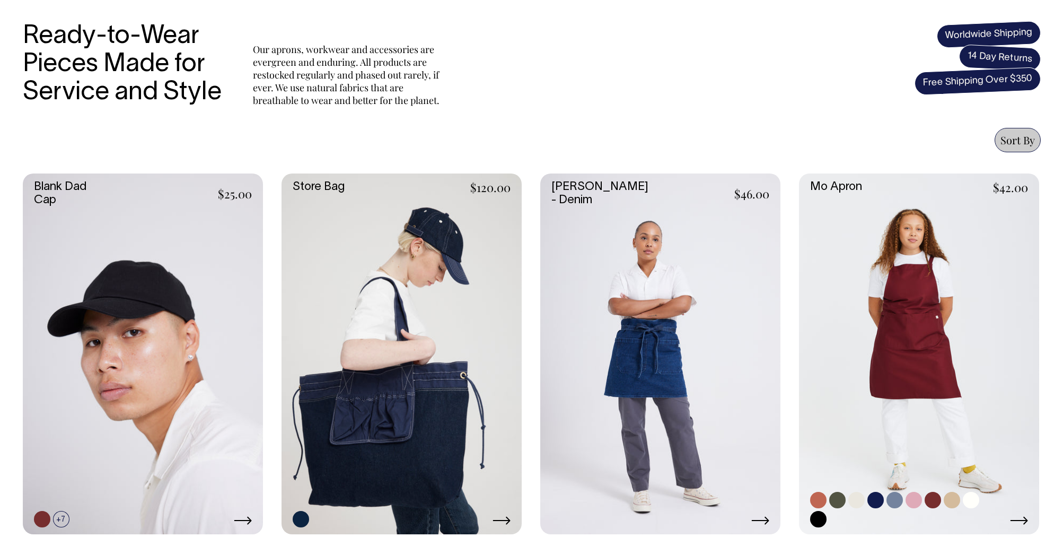 Image resolution: width=1063 pixels, height=537 pixels. I want to click on span: +7, so click(61, 519).